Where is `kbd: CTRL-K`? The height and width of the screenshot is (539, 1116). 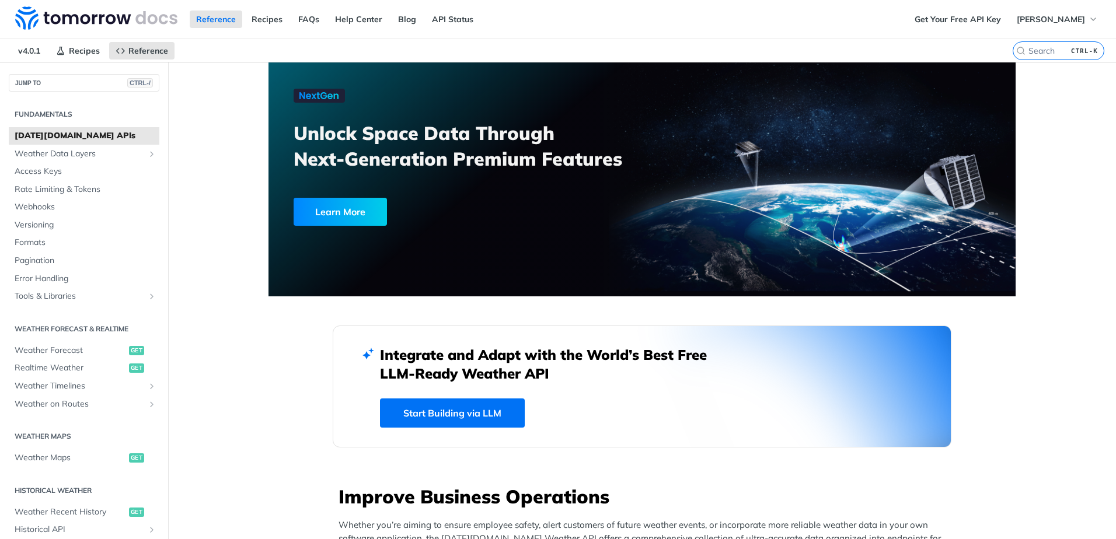
kbd: CTRL-K is located at coordinates (1084, 51).